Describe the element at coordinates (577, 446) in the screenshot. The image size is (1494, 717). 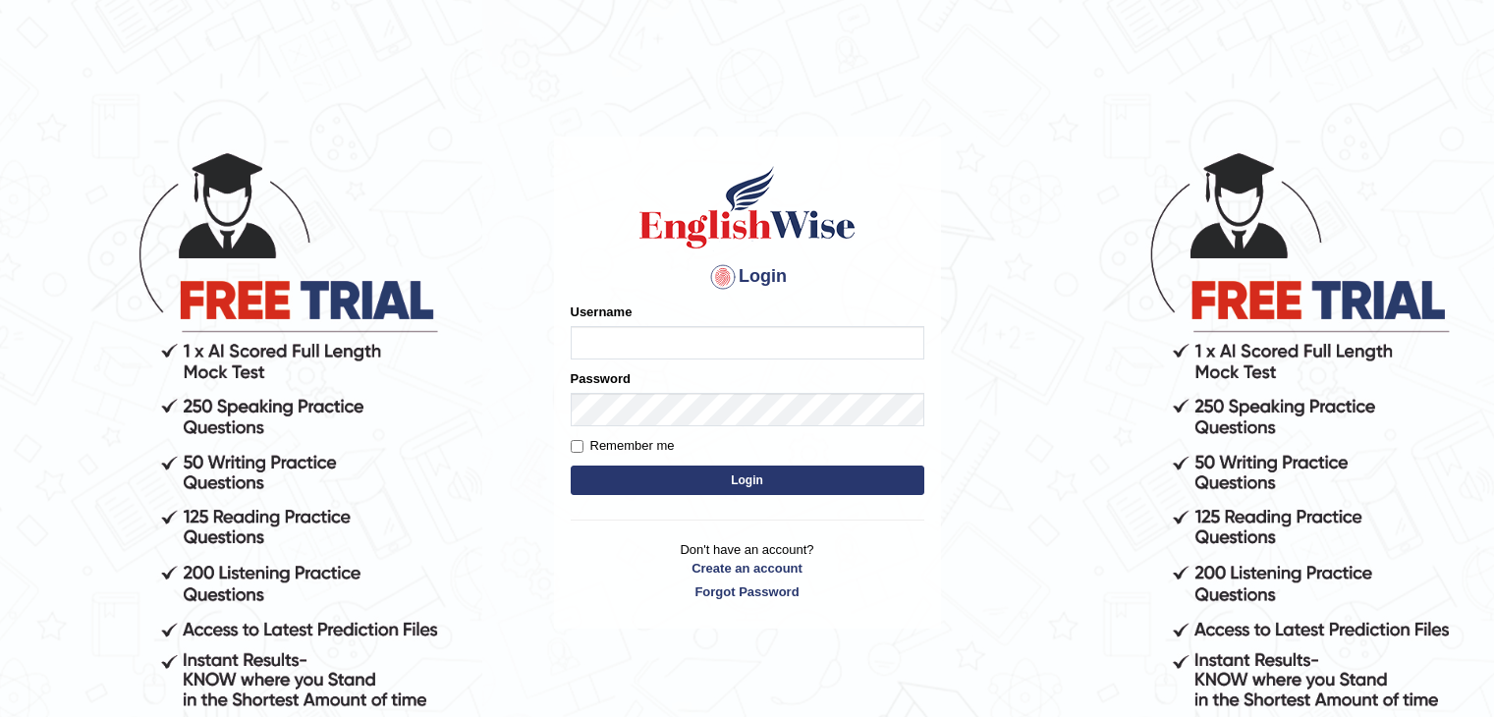
I see `input: Remember me` at that location.